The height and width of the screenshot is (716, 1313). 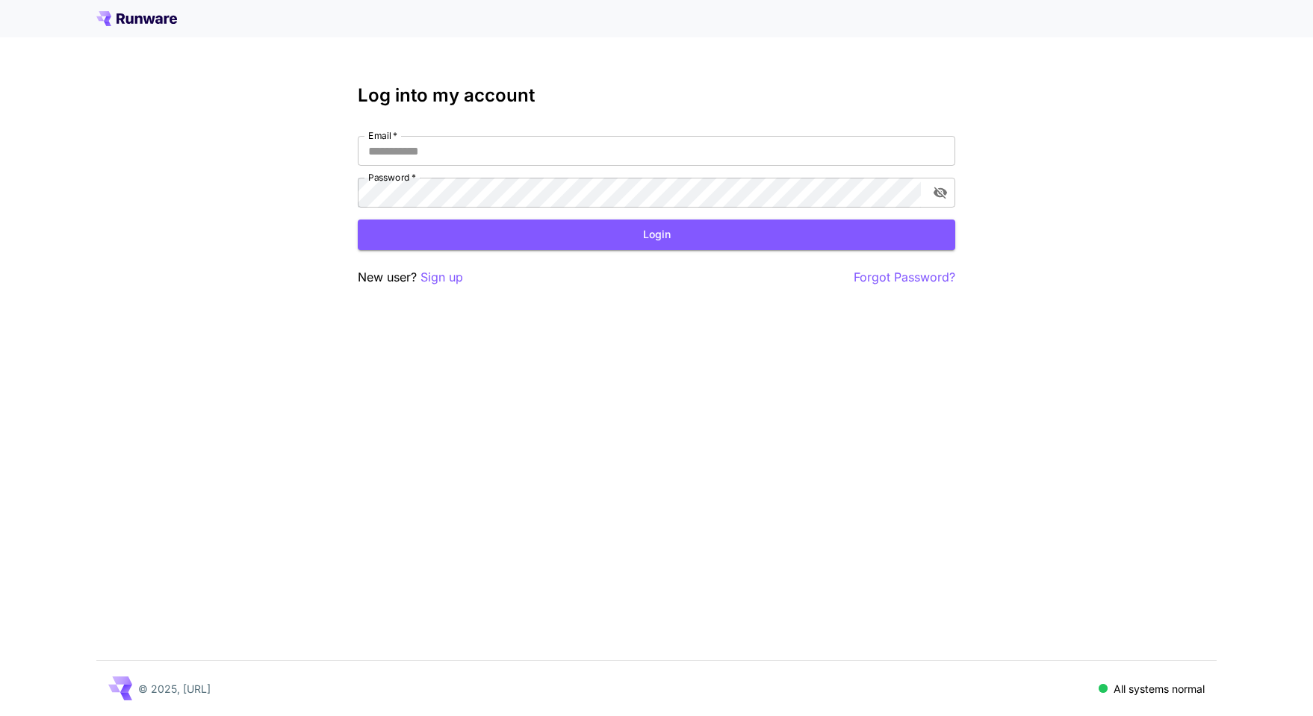 What do you see at coordinates (904, 277) in the screenshot?
I see `button: Forgot Password?` at bounding box center [904, 277].